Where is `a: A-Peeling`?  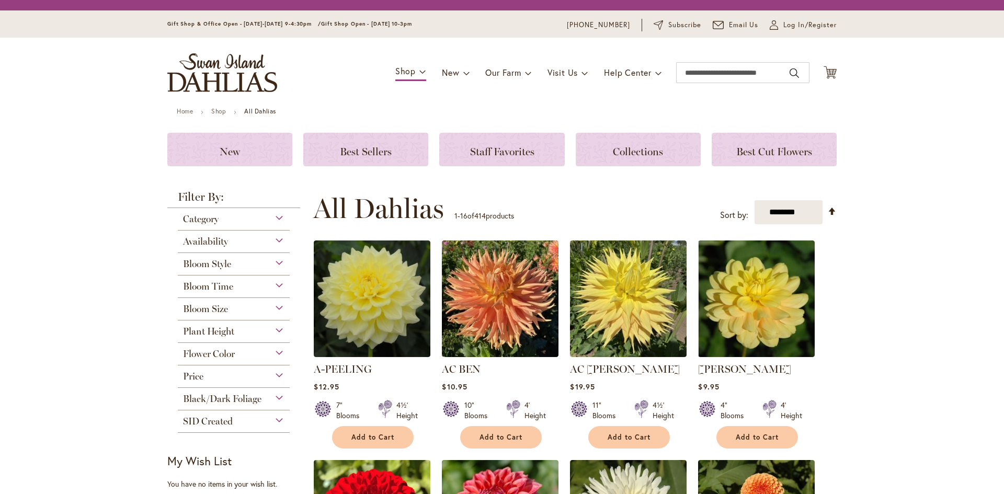
a: A-Peeling is located at coordinates (372, 354).